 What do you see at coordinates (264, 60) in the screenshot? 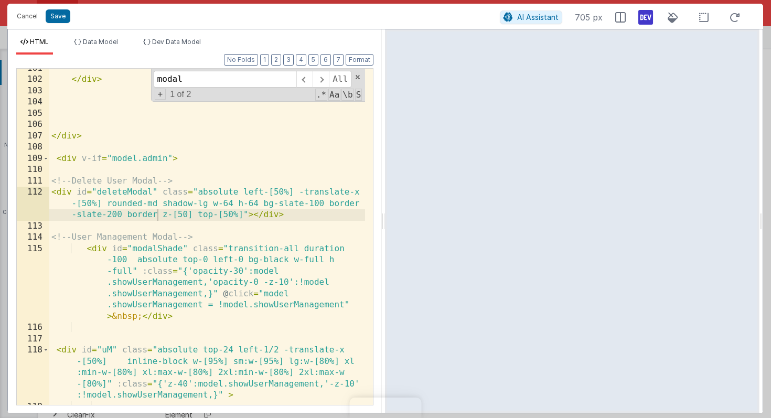
I see `button: 1` at bounding box center [264, 60].